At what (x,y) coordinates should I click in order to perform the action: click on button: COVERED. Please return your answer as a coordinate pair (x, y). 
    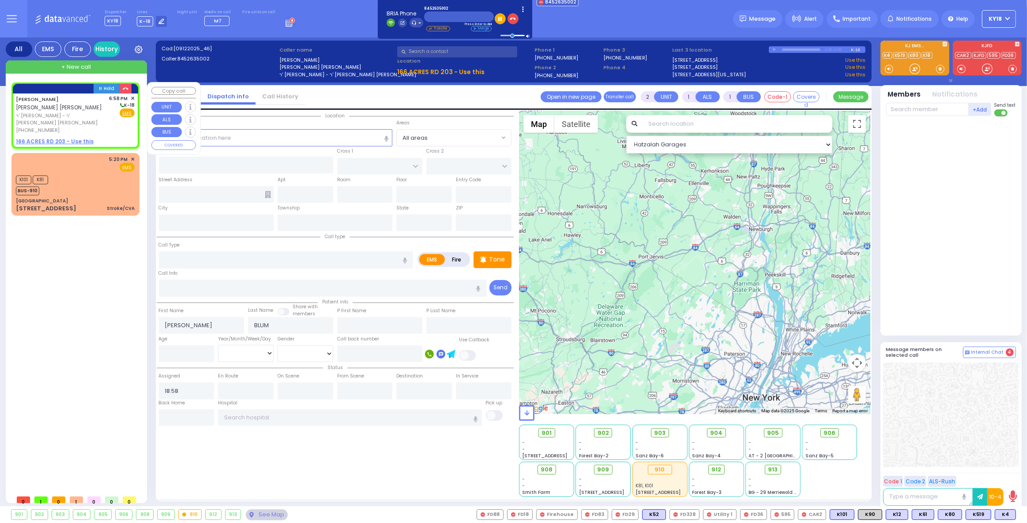
    Looking at the image, I should click on (173, 145).